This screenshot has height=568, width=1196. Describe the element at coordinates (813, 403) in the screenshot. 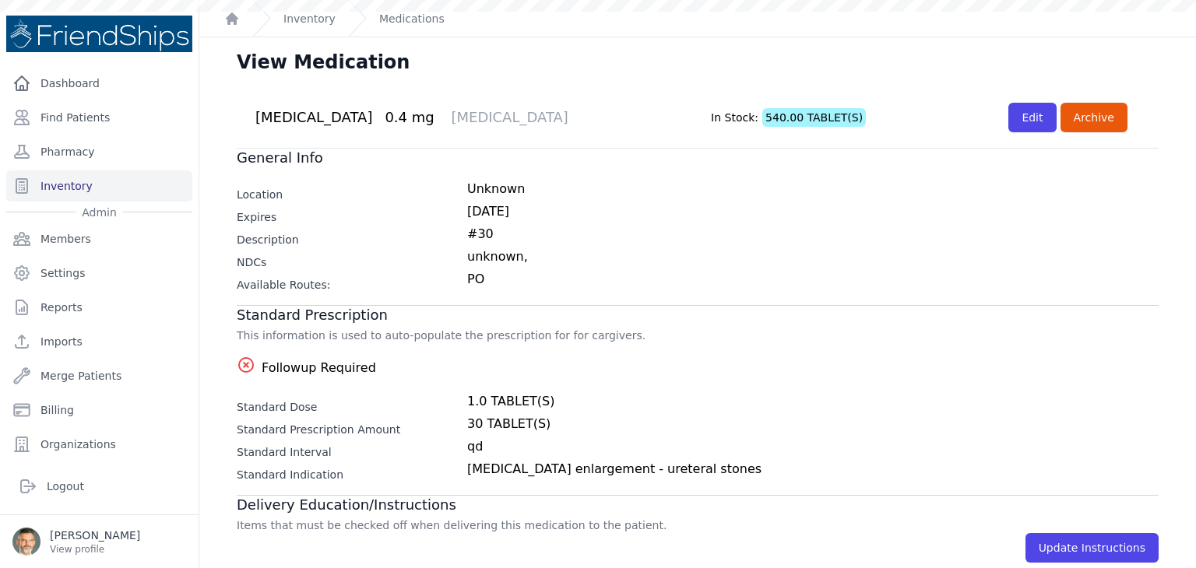

I see `div: 1.0 TABLET(S)` at that location.